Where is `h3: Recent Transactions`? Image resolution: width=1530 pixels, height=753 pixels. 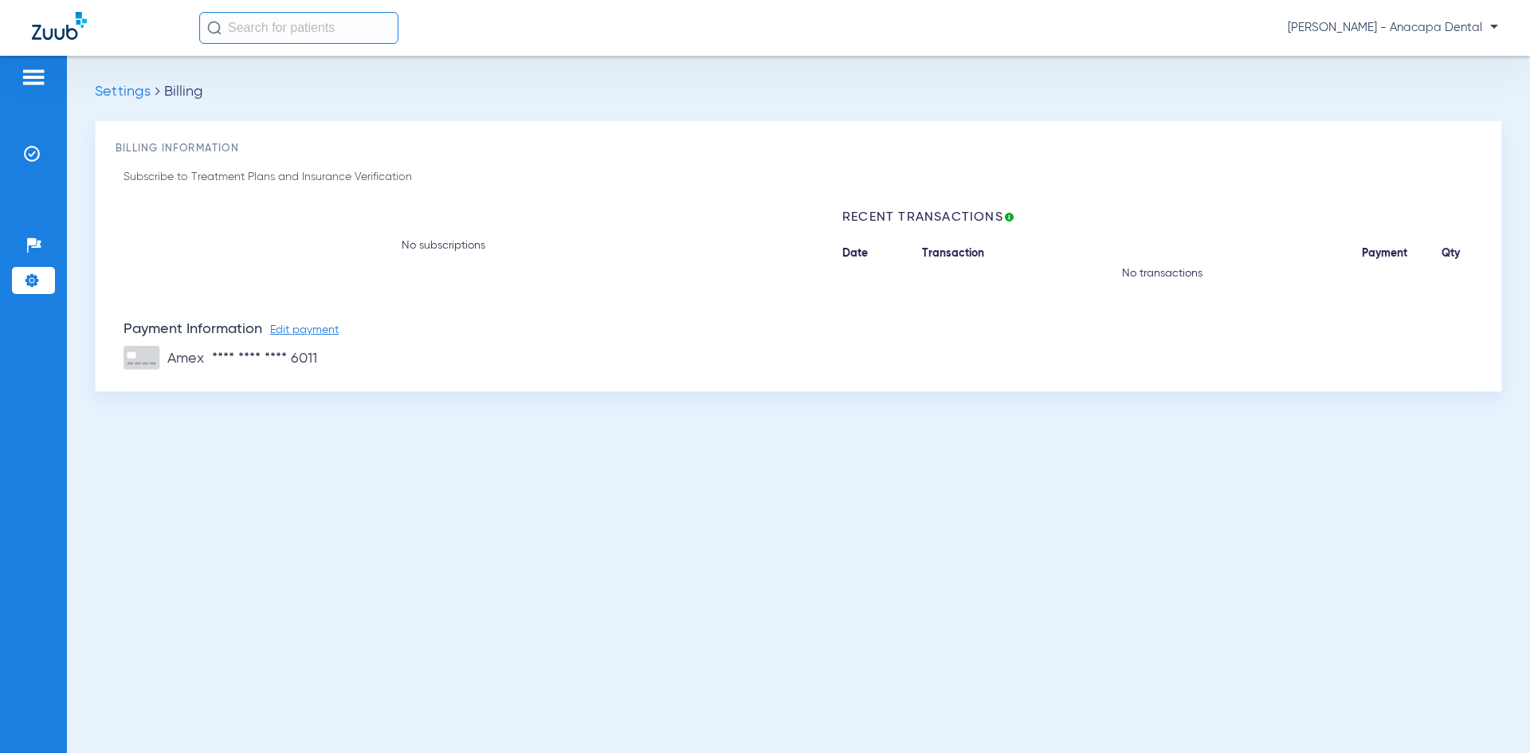
h3: Recent Transactions is located at coordinates (1162, 218).